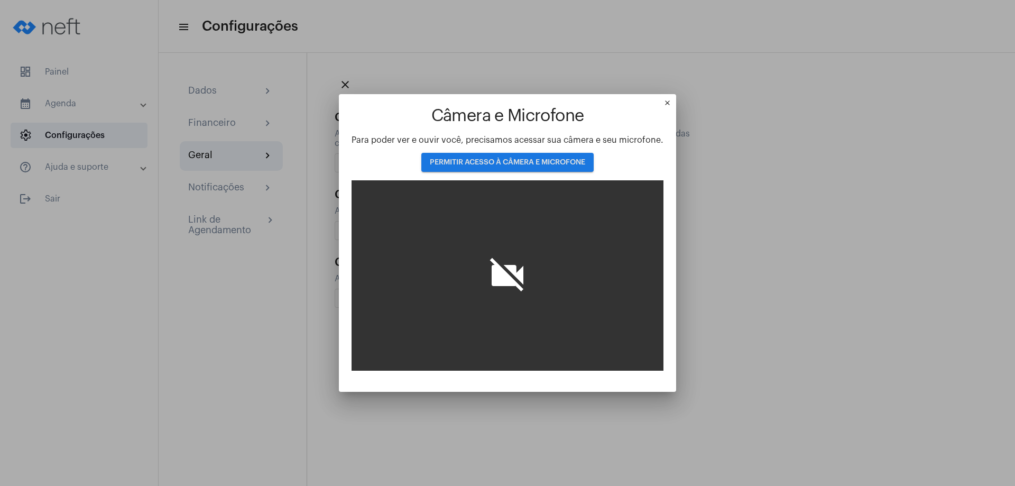 The height and width of the screenshot is (486, 1015). I want to click on h1: Câmera e Microfone, so click(508, 116).